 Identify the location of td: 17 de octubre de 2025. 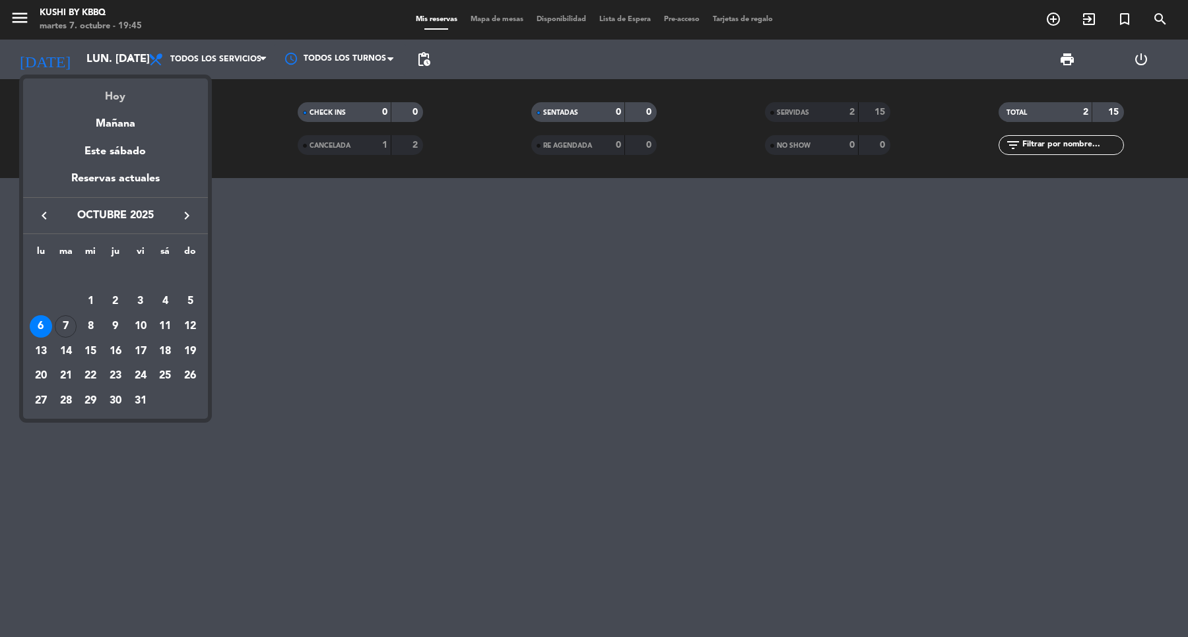
(141, 352).